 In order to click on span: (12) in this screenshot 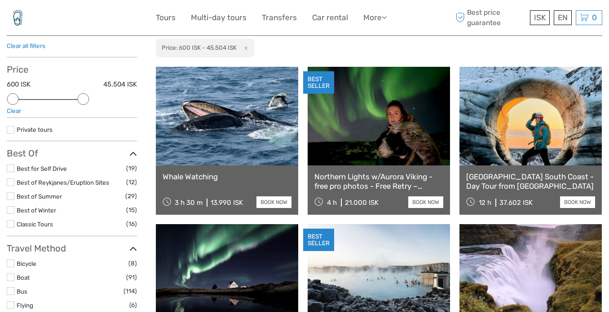, I will do `click(132, 182)`.